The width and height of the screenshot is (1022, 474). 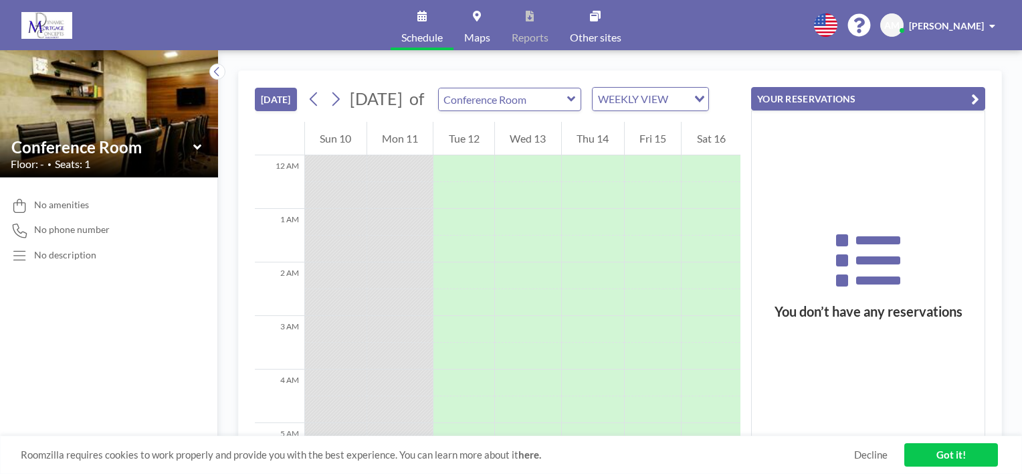 I want to click on div: Fri 15, so click(x=653, y=139).